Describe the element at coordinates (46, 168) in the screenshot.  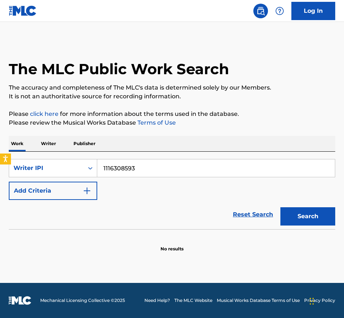
I see `div: Writer IPI` at that location.